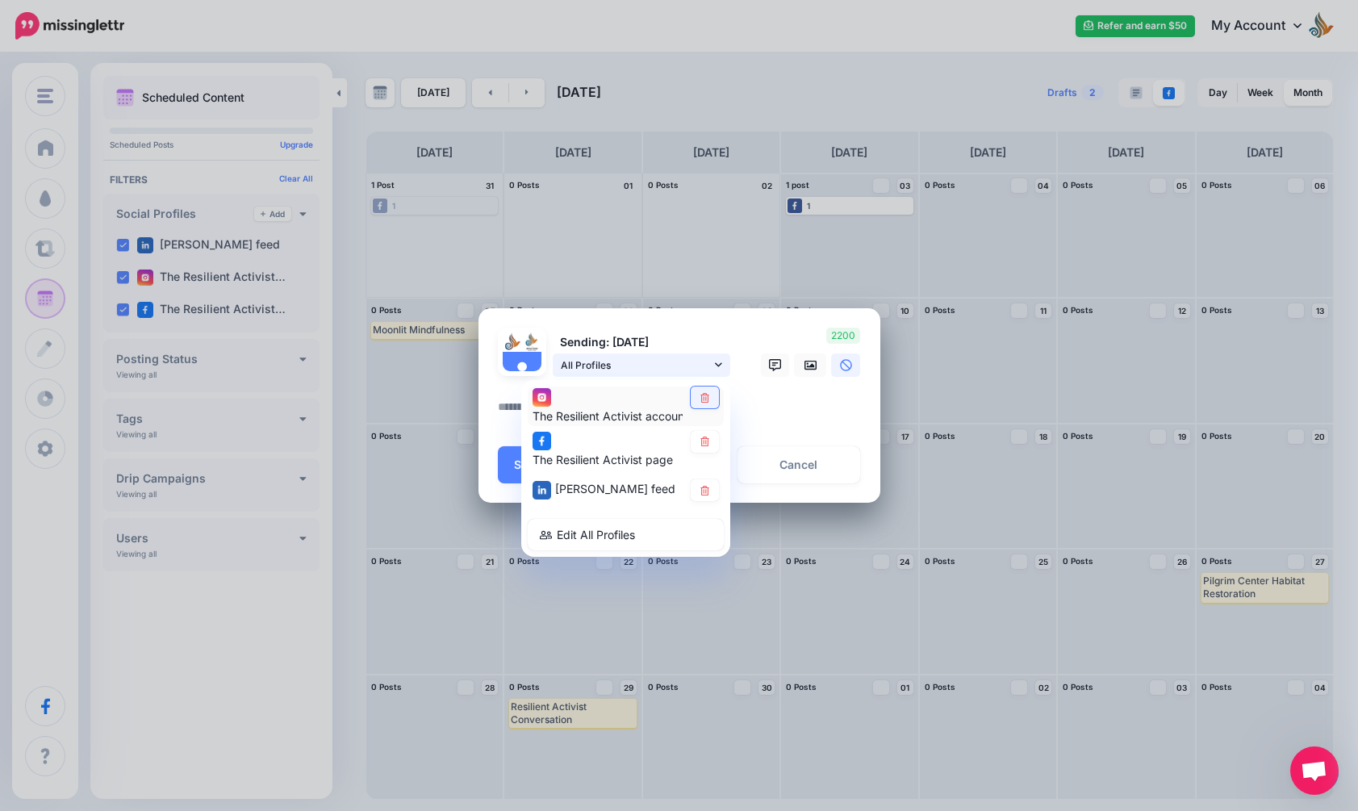 The width and height of the screenshot is (1358, 811). I want to click on a: Edit All Profiles, so click(625, 534).